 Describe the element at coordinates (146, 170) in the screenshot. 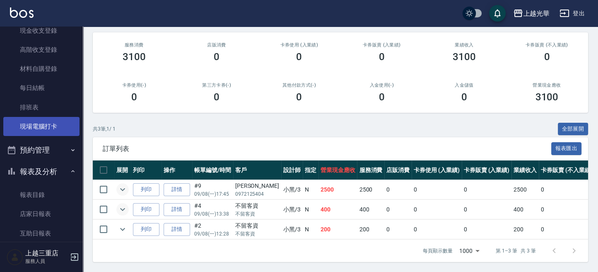

I see `th: 列印` at that location.